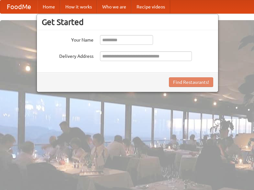  I want to click on a: Who we are, so click(114, 7).